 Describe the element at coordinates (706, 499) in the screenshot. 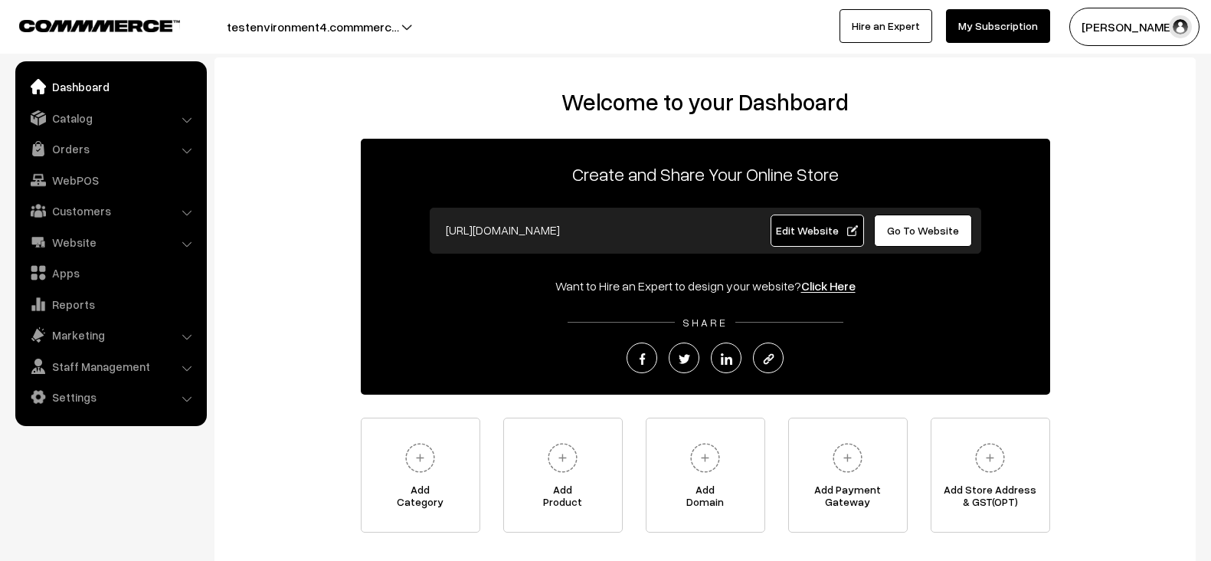

I see `span: Add Domain` at that location.